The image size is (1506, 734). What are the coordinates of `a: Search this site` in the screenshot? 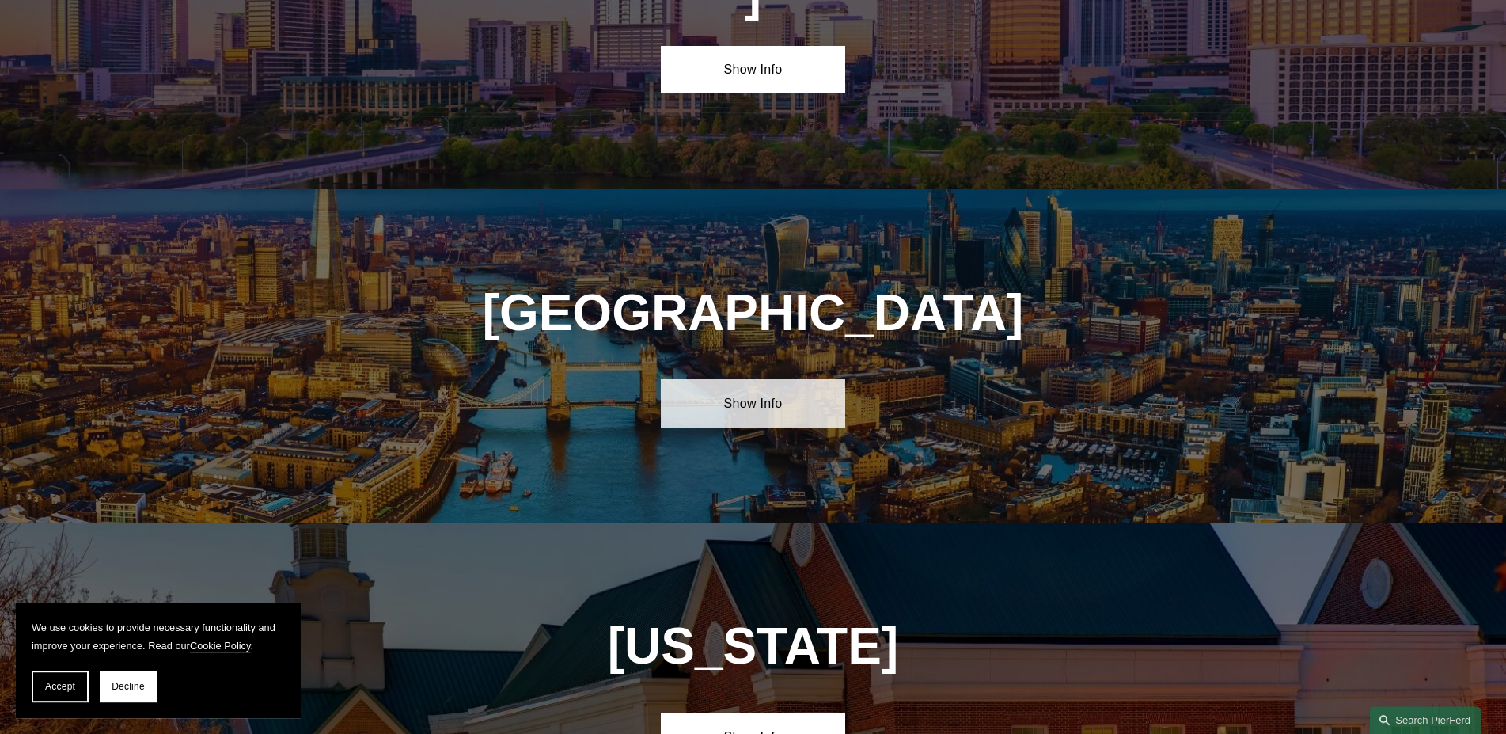 It's located at (1425, 719).